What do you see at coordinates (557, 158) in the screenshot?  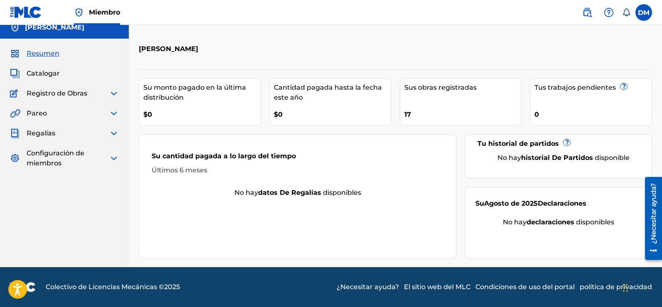 I see `font: historial de partidos` at bounding box center [557, 158].